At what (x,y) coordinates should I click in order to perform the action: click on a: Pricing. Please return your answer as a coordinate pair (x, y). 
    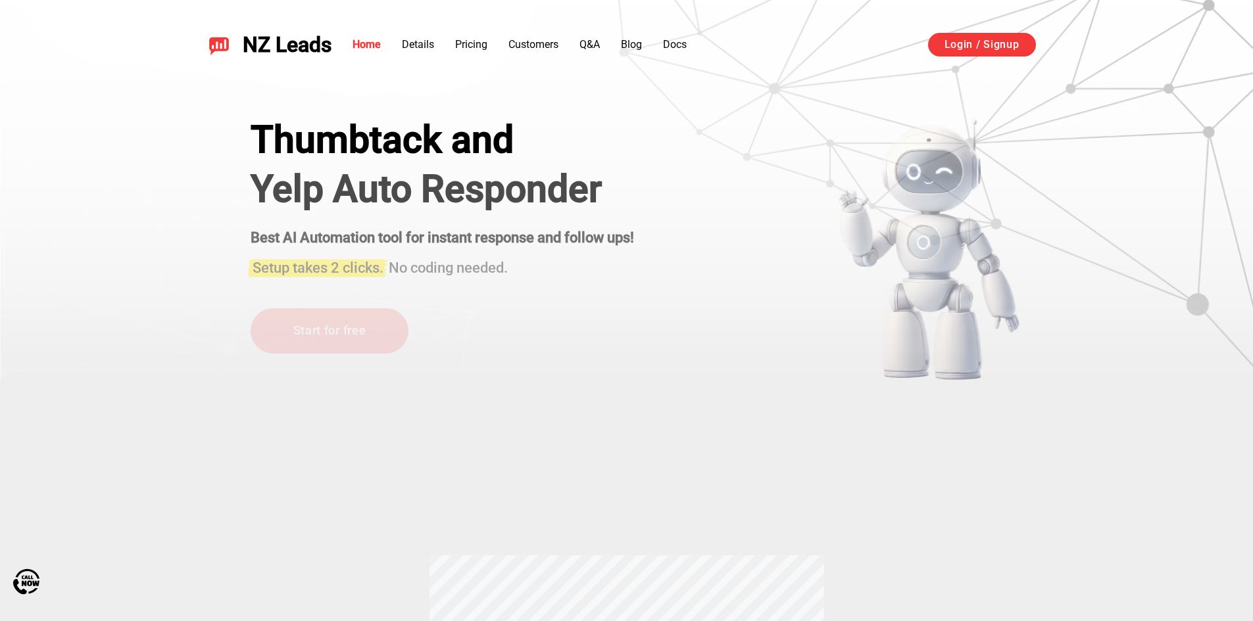
    Looking at the image, I should click on (471, 44).